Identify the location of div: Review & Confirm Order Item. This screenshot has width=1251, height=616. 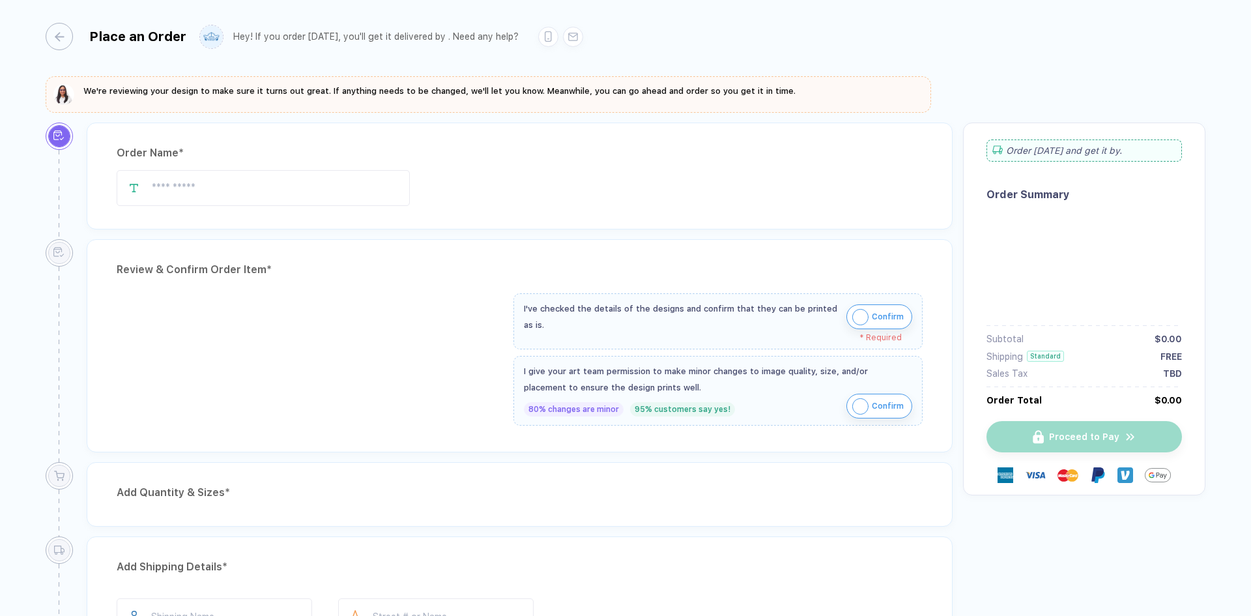
(519, 270).